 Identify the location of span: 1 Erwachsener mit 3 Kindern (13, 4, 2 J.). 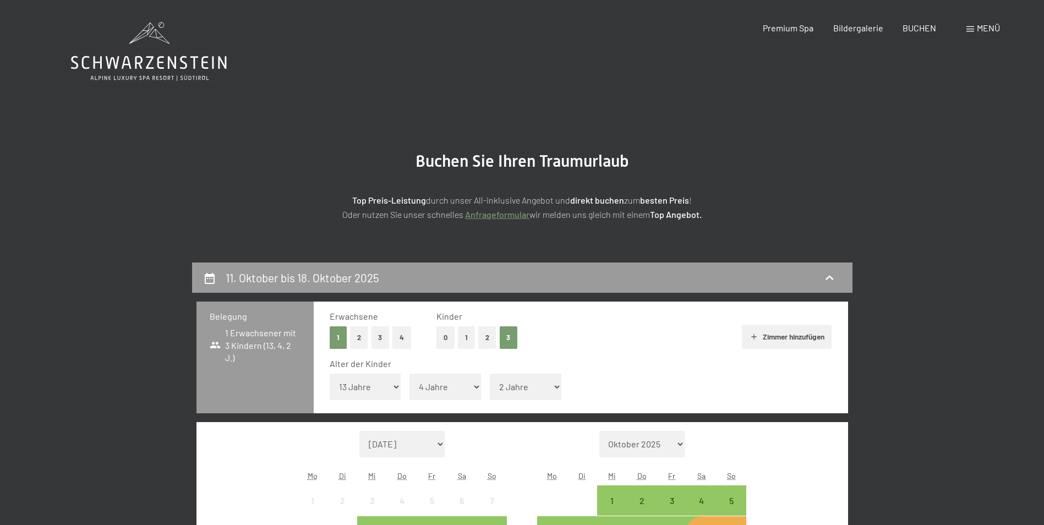
(255, 345).